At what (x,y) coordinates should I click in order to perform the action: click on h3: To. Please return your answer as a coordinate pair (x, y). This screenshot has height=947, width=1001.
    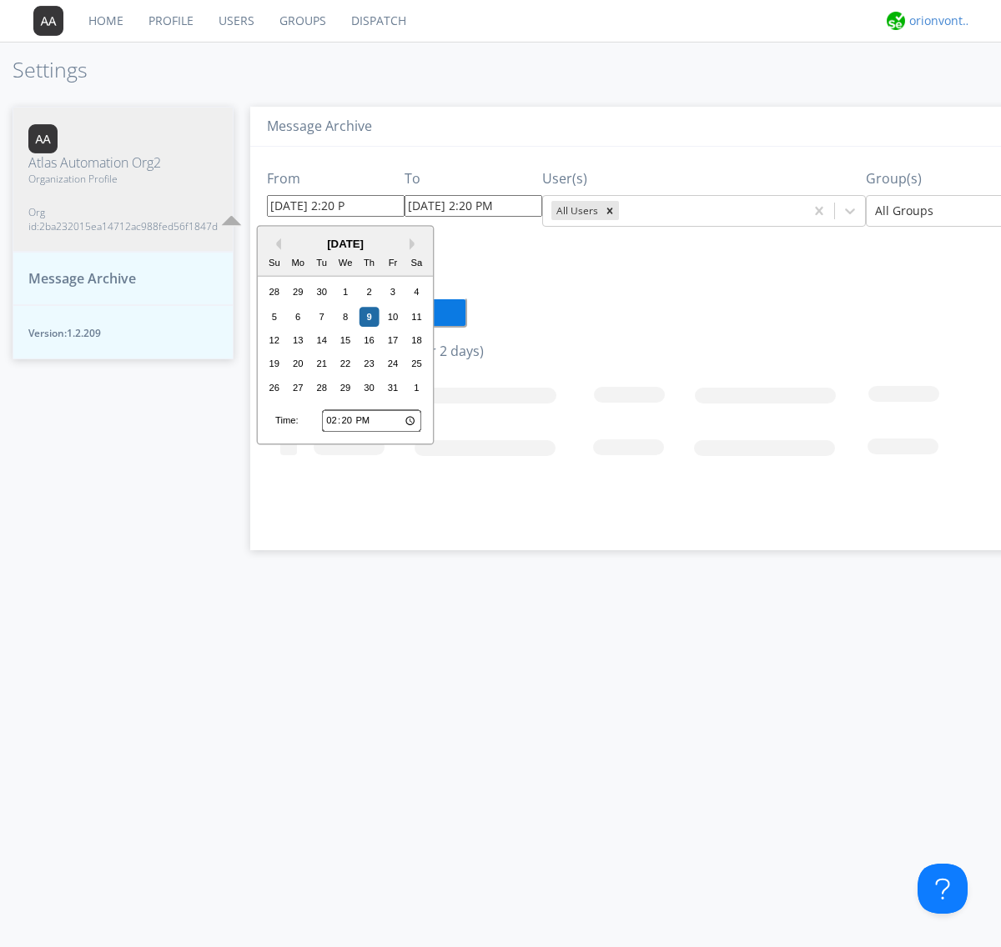
    Looking at the image, I should click on (473, 179).